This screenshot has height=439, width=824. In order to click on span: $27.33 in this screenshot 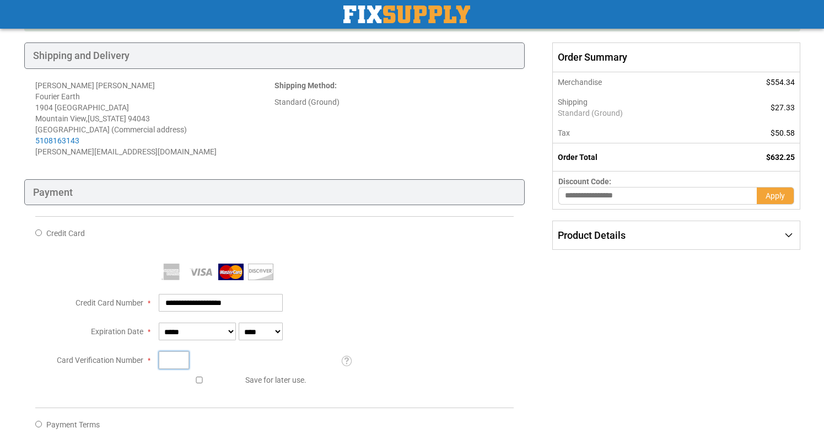, I will do `click(782, 107)`.